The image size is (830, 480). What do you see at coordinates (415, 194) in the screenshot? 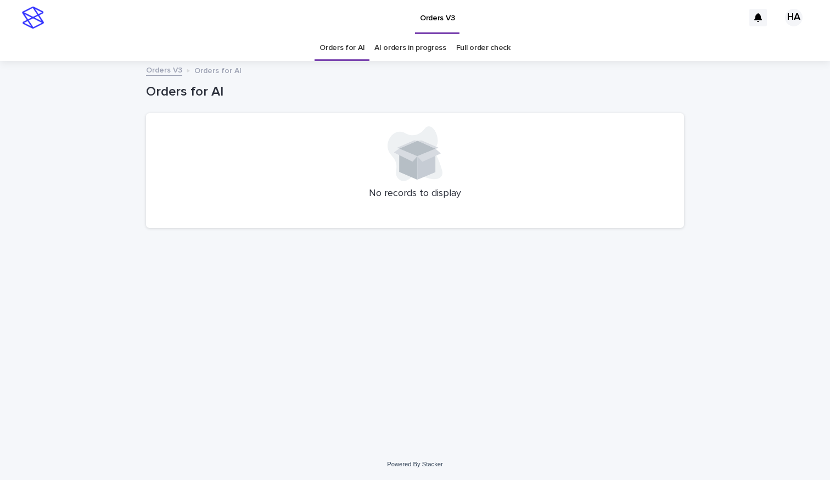
I see `p: No records to display` at bounding box center [415, 194].